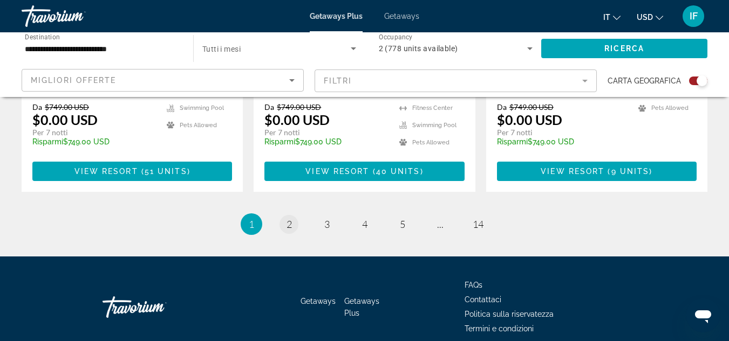 The width and height of the screenshot is (729, 341). I want to click on span: it, so click(606, 17).